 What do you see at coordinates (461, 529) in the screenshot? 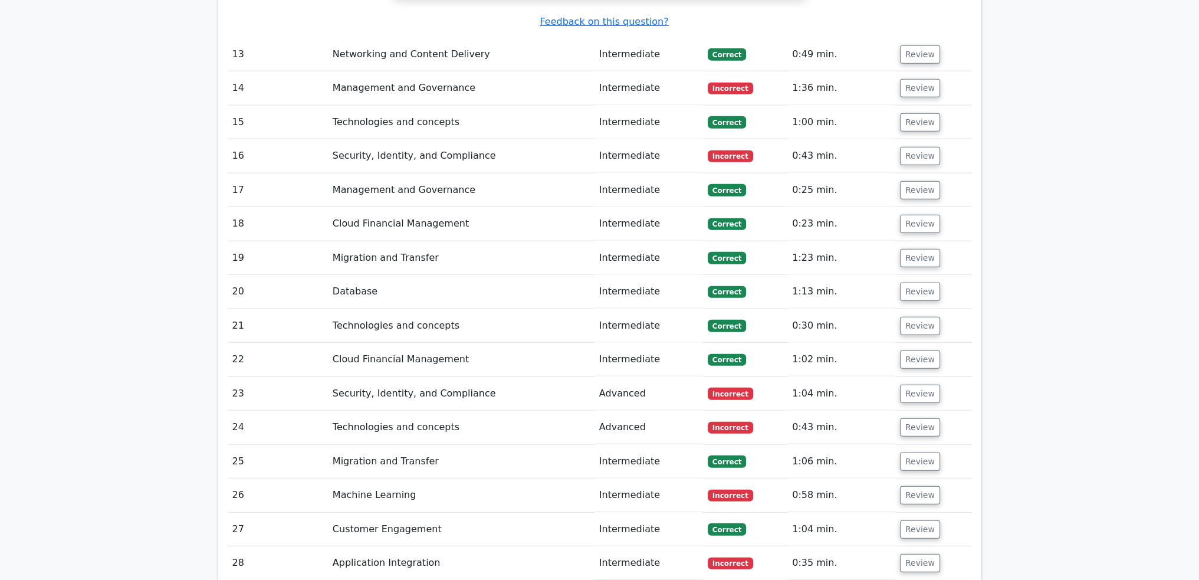
I see `td: Customer Engagement` at bounding box center [461, 529].